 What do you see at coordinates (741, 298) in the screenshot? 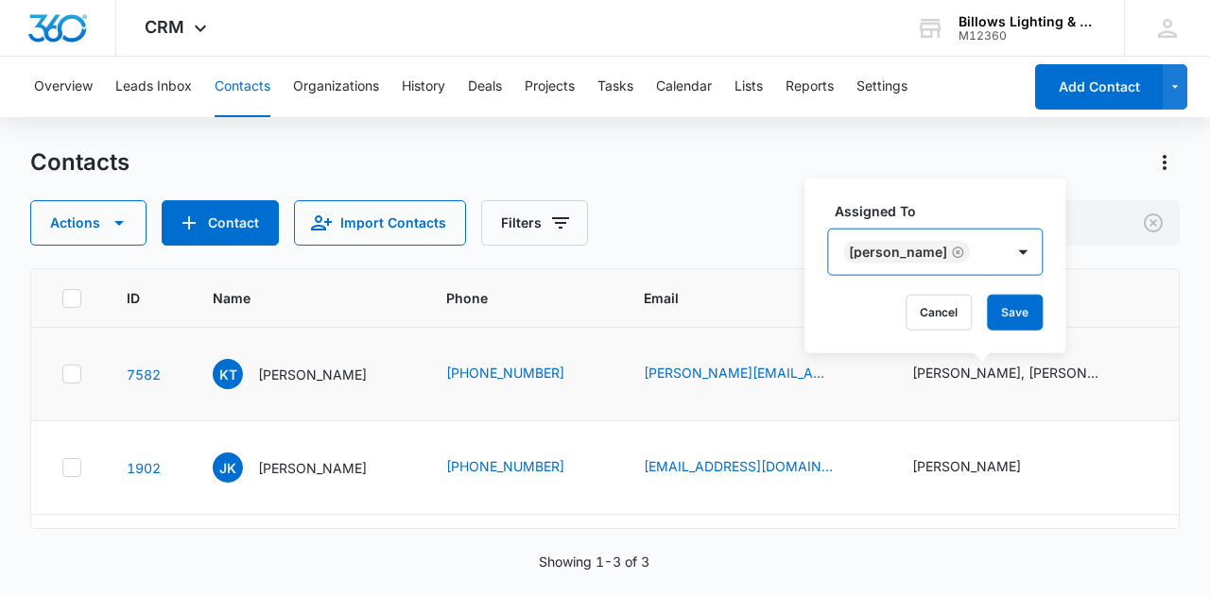
I see `span: Email` at bounding box center [741, 298].